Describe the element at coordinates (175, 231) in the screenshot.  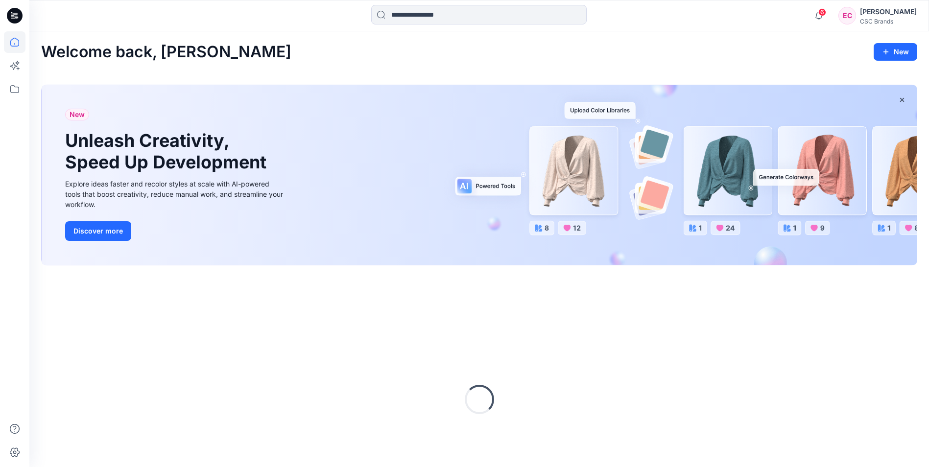
I see `a: Discover more` at that location.